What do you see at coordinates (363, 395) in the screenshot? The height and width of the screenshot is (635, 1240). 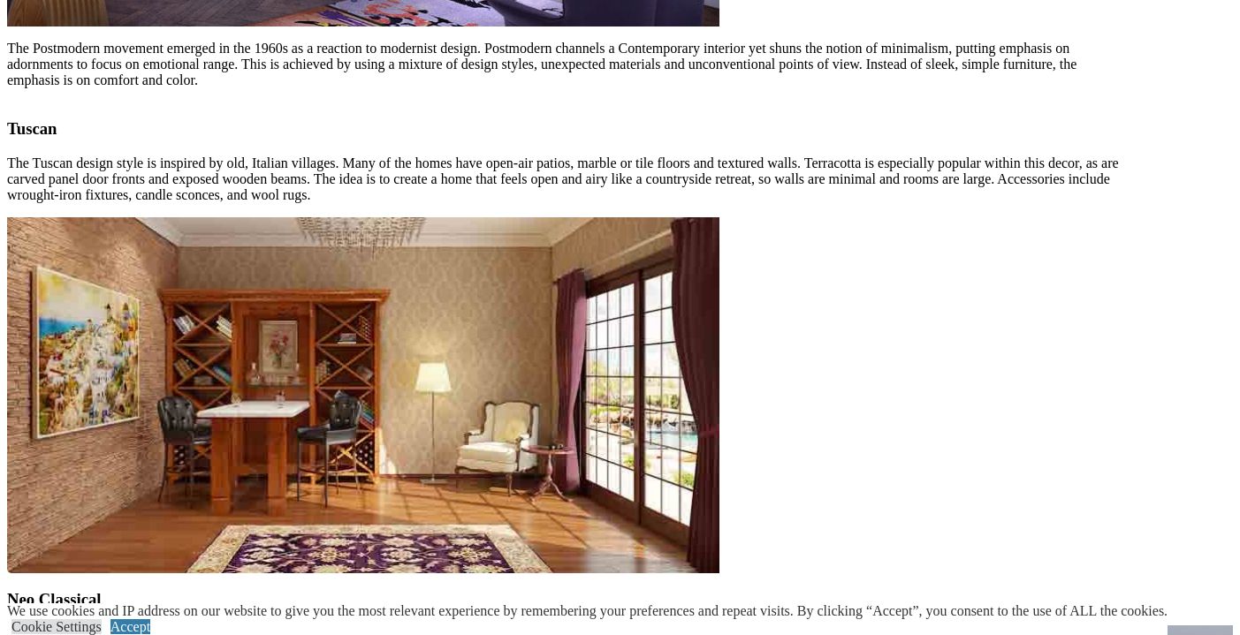 I see `img: tuscanstyle` at bounding box center [363, 395].